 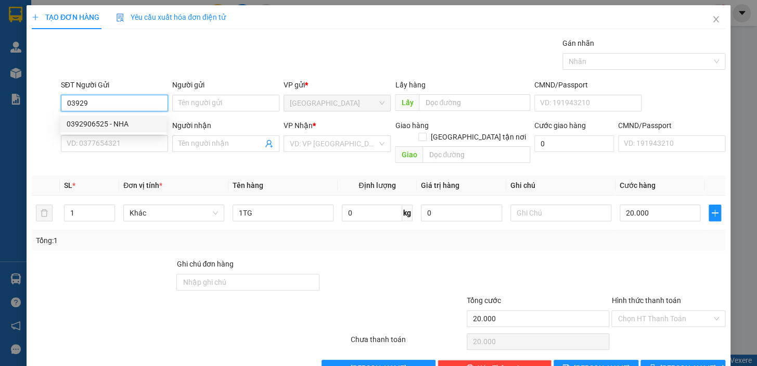 I want to click on input: Ghi chú đơn hàng, so click(x=248, y=282).